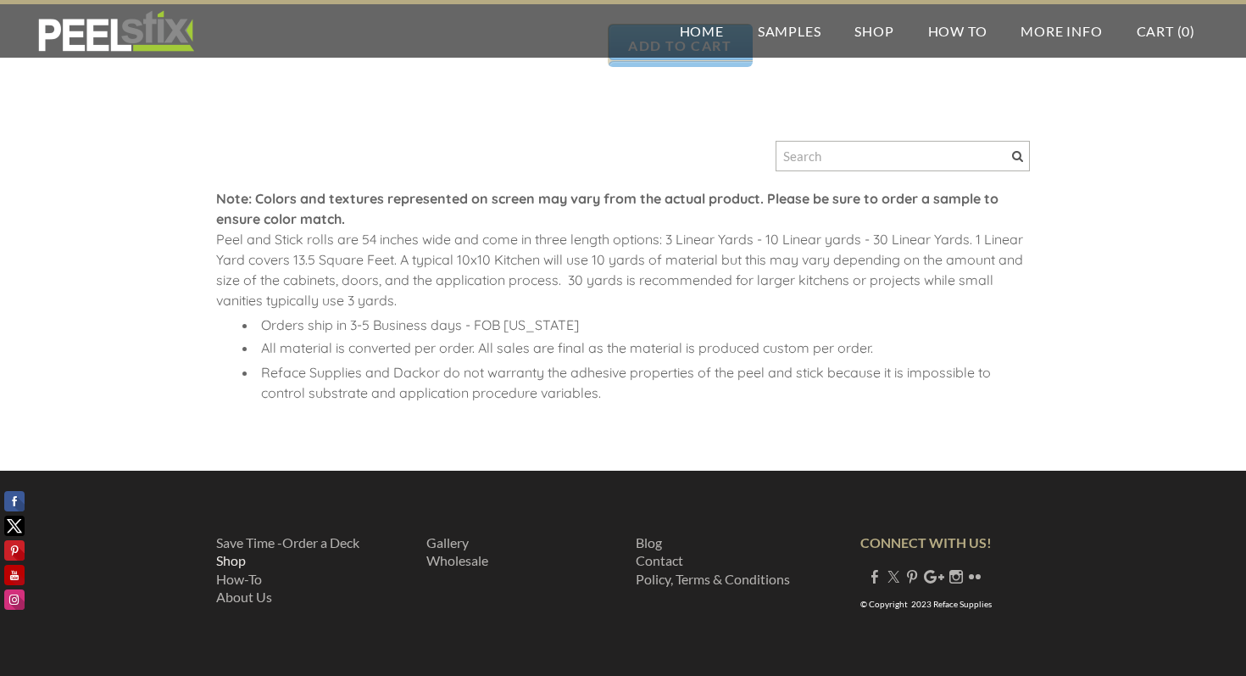  What do you see at coordinates (956, 576) in the screenshot?
I see `a: Instagram` at bounding box center [956, 576].